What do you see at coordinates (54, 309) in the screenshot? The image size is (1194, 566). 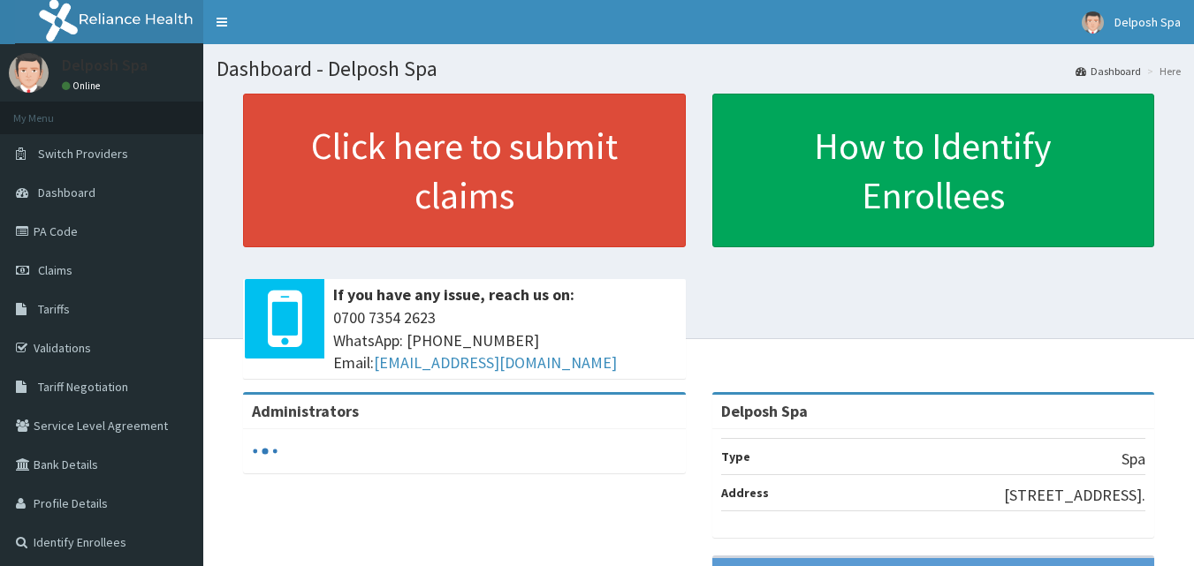 I see `span: Tariffs` at bounding box center [54, 309].